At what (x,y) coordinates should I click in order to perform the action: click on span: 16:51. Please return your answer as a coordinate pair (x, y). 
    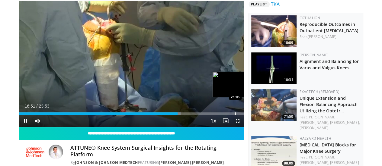
    Looking at the image, I should click on (30, 106).